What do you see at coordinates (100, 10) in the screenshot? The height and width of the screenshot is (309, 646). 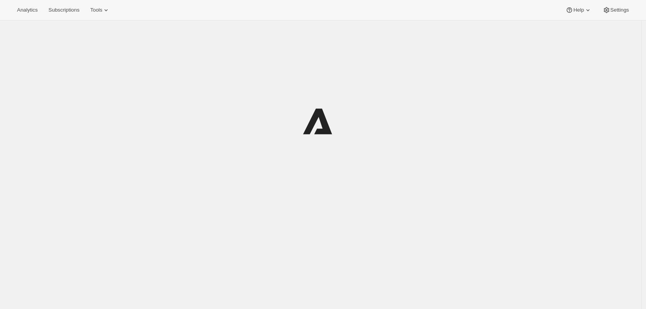 I see `button: Tools` at bounding box center [100, 10].